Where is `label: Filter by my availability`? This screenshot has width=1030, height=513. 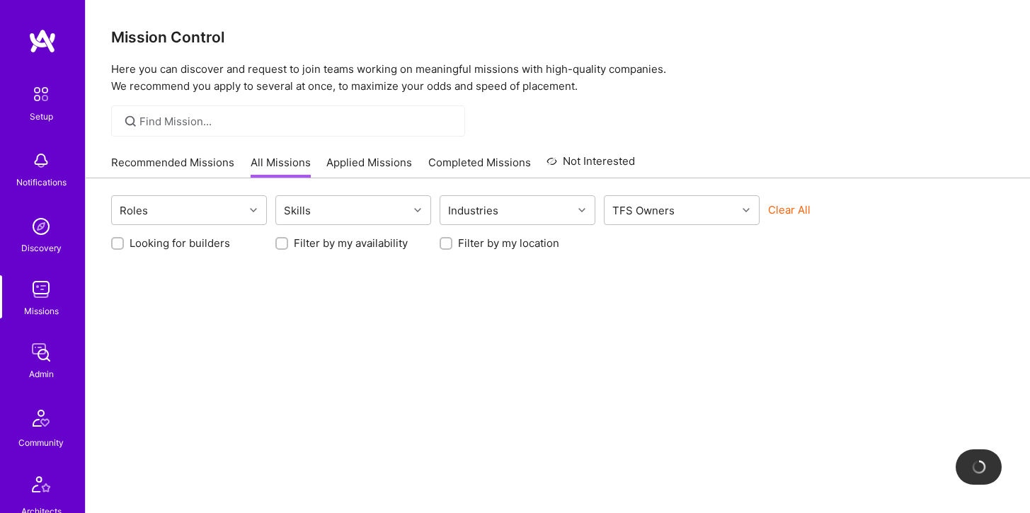 label: Filter by my availability is located at coordinates (350, 243).